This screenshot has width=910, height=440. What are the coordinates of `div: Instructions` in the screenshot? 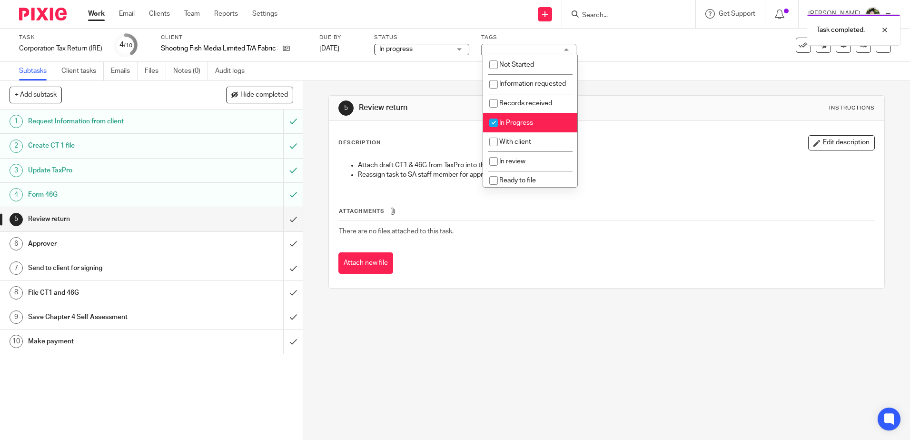 It's located at (852, 108).